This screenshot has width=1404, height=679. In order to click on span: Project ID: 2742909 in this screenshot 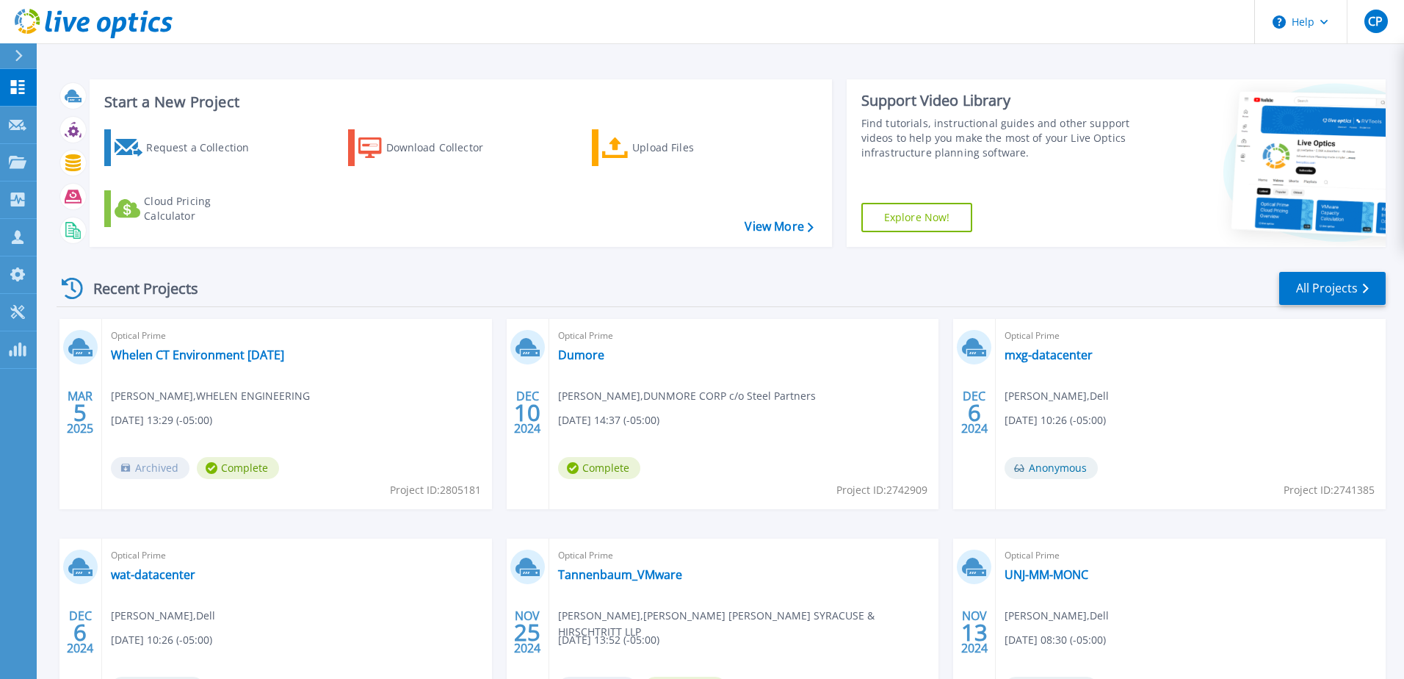, I will do `click(882, 490)`.